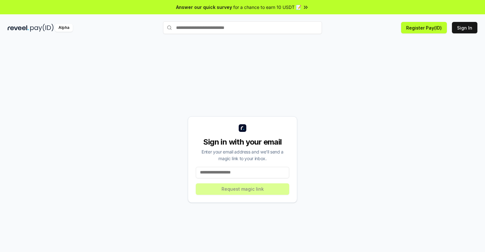  I want to click on img: logo_small, so click(243, 128).